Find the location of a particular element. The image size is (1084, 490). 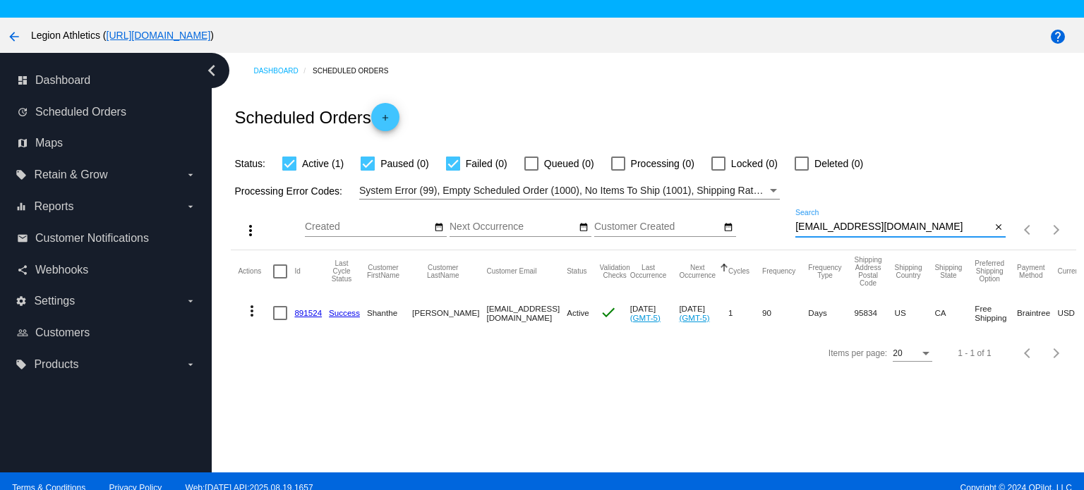

span: Products is located at coordinates (56, 365).